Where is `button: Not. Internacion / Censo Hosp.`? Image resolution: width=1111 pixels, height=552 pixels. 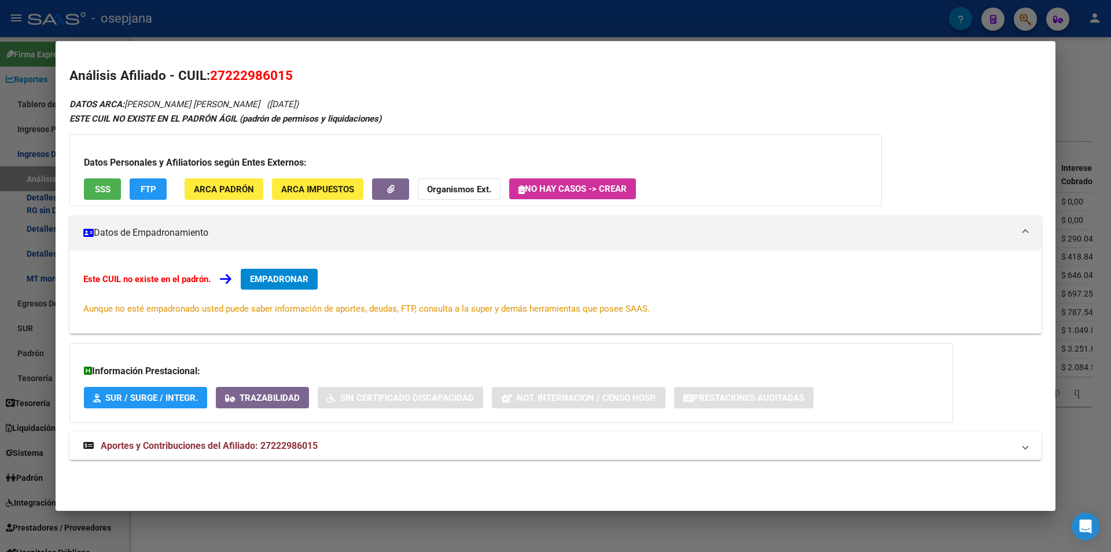
button: Not. Internacion / Censo Hosp. is located at coordinates (579, 397).